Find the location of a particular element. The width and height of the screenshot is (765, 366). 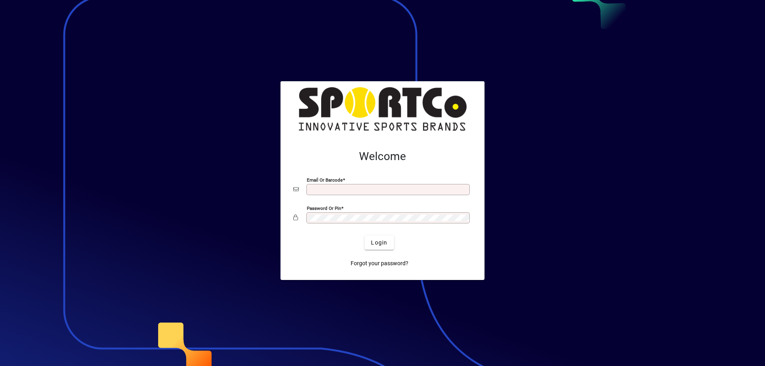

h2: Welcome is located at coordinates (383, 157).